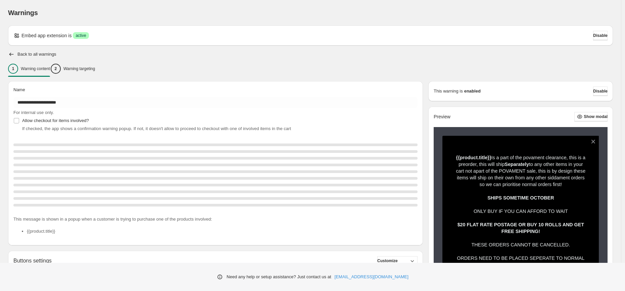  What do you see at coordinates (474, 158) in the screenshot?
I see `strong: {{product.title}}` at bounding box center [474, 158].